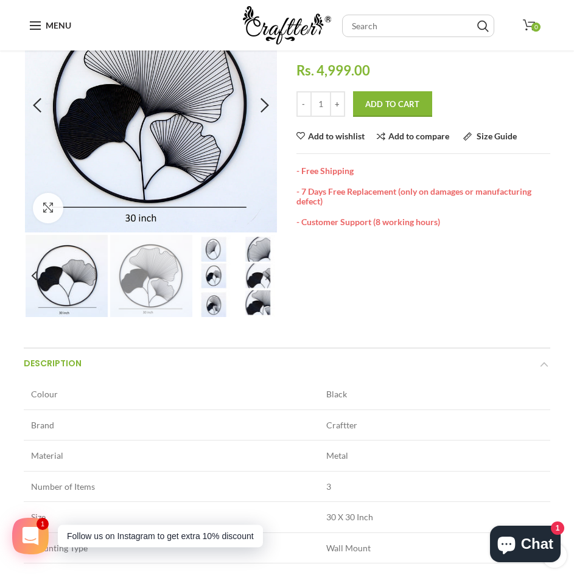 The image size is (574, 575). I want to click on img: CMWA-210-B-6_150x_crop_center.jpg, so click(236, 276).